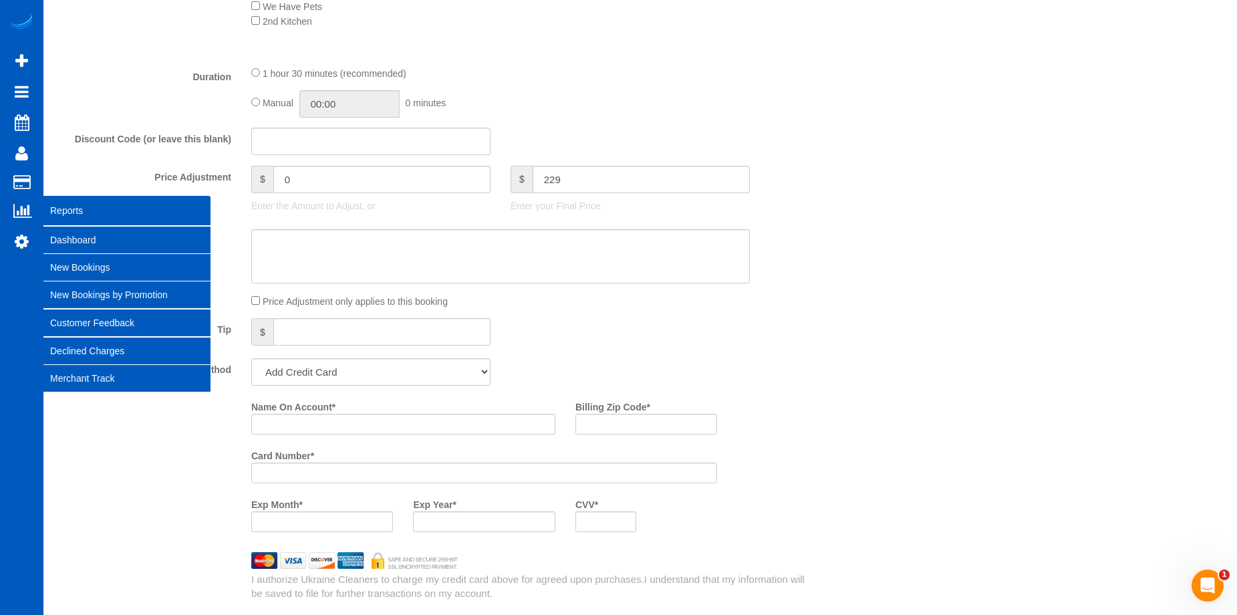 This screenshot has height=615, width=1237. Describe the element at coordinates (278, 103) in the screenshot. I see `span: Manual` at that location.